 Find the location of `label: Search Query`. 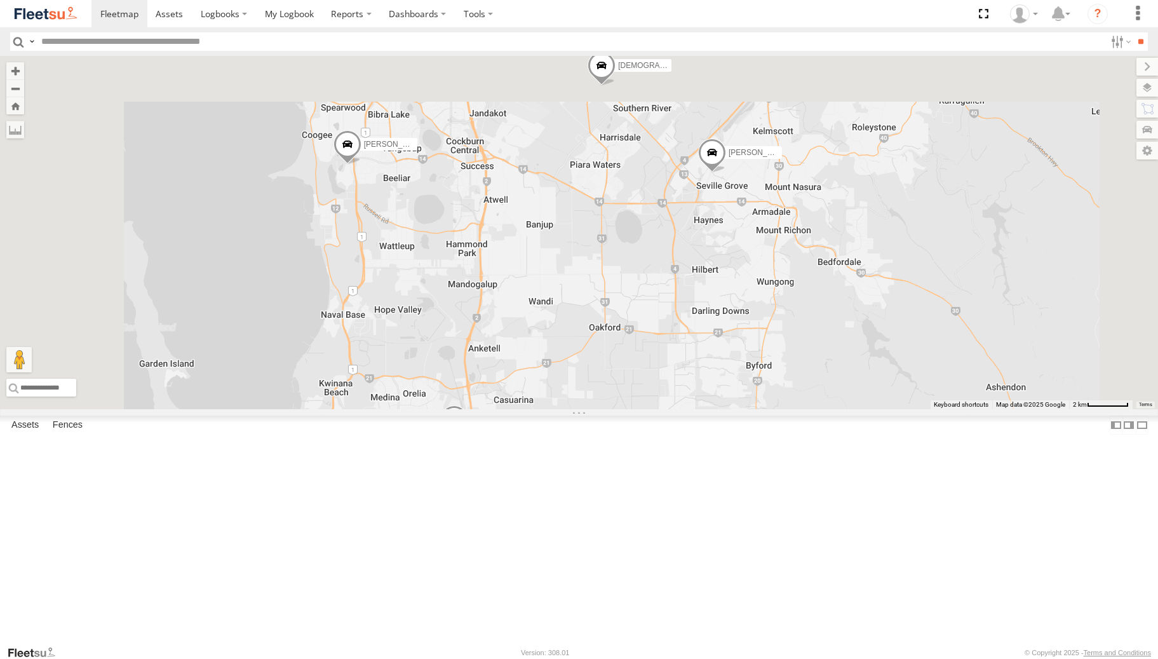

label: Search Query is located at coordinates (32, 41).